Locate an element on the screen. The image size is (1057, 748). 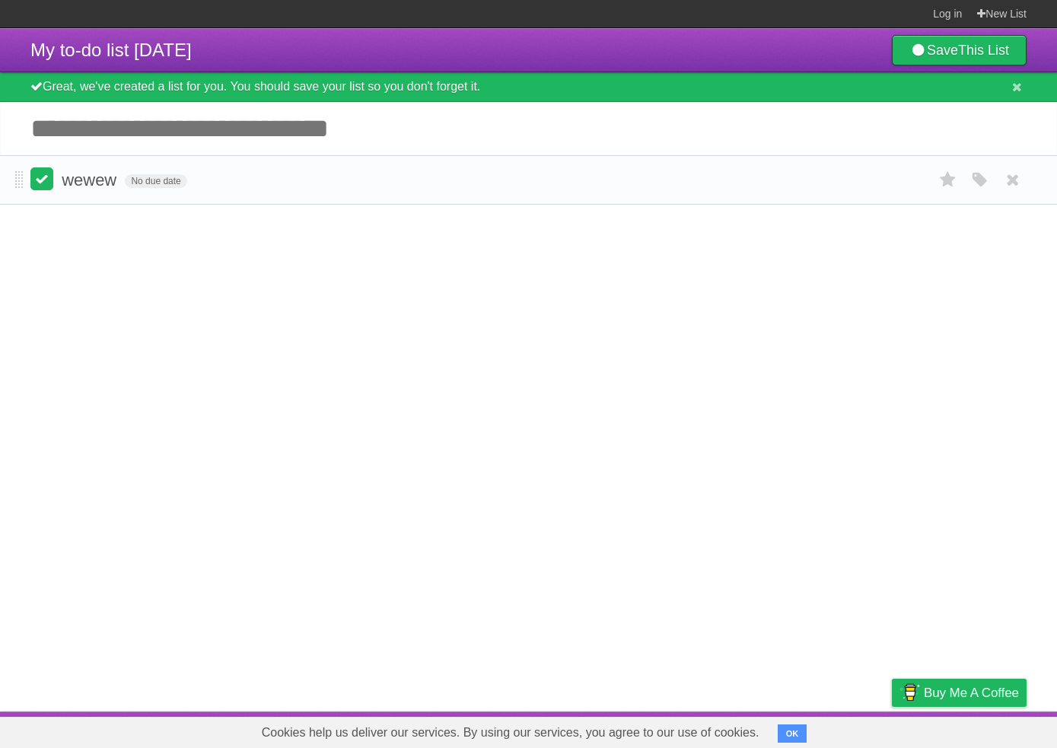
a: Privacy is located at coordinates (892, 730).